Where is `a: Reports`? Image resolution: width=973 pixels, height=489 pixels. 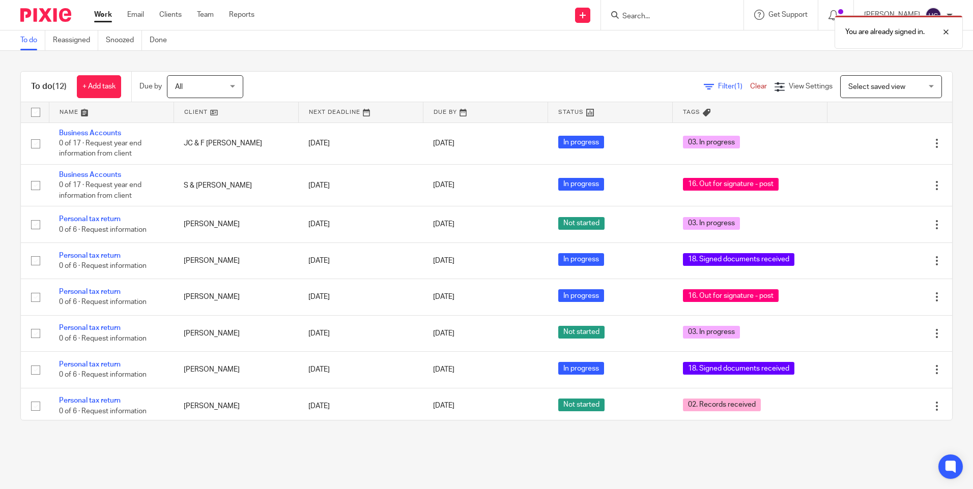 a: Reports is located at coordinates (242, 15).